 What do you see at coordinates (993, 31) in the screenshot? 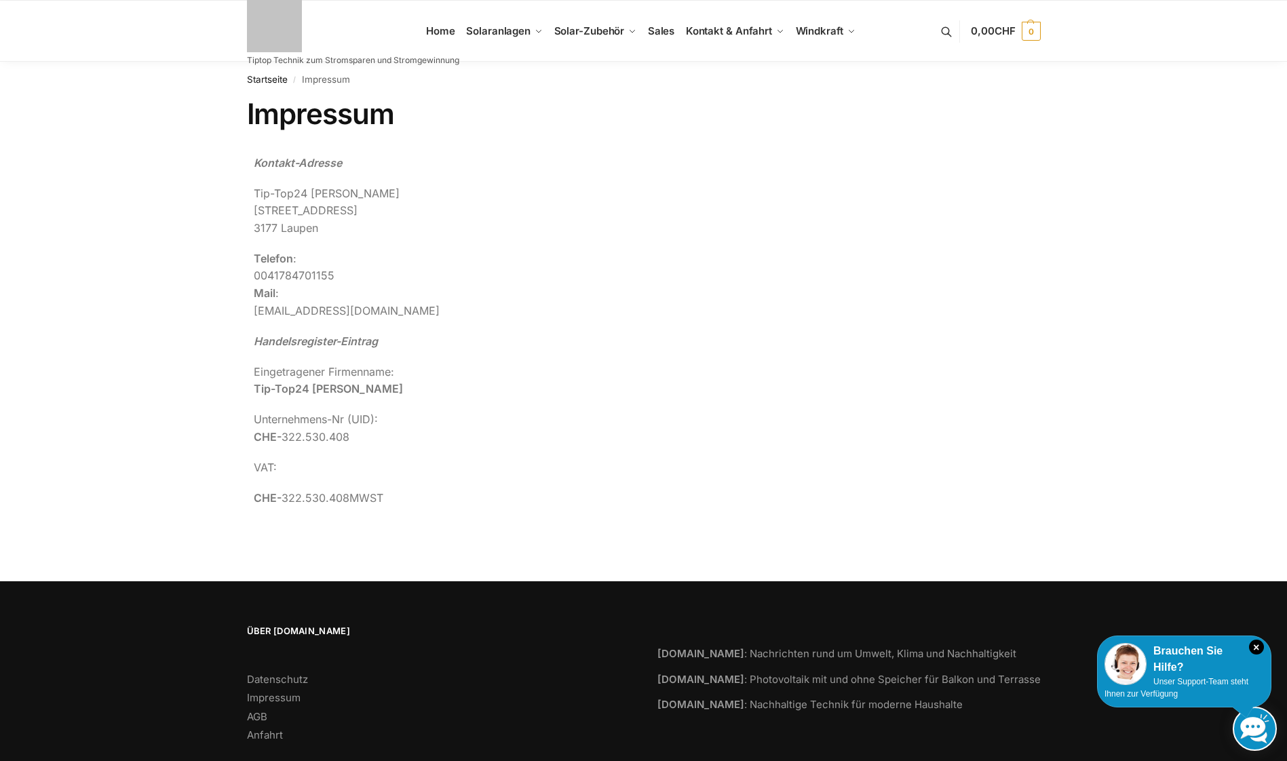
I see `span: 0,00` at bounding box center [993, 31].